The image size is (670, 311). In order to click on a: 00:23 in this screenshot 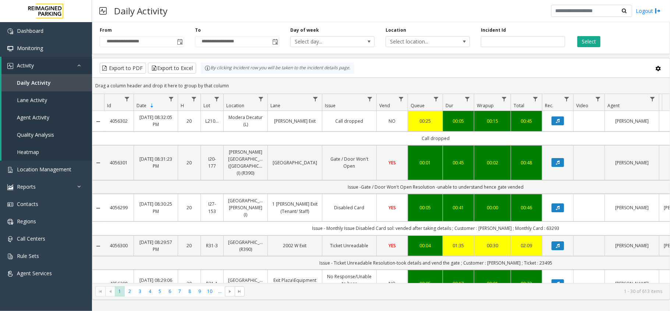, I will do `click(526, 283)`.